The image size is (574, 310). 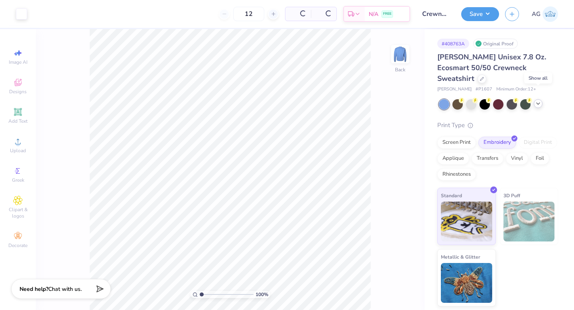 I want to click on span: Metallic & Glitter, so click(x=460, y=257).